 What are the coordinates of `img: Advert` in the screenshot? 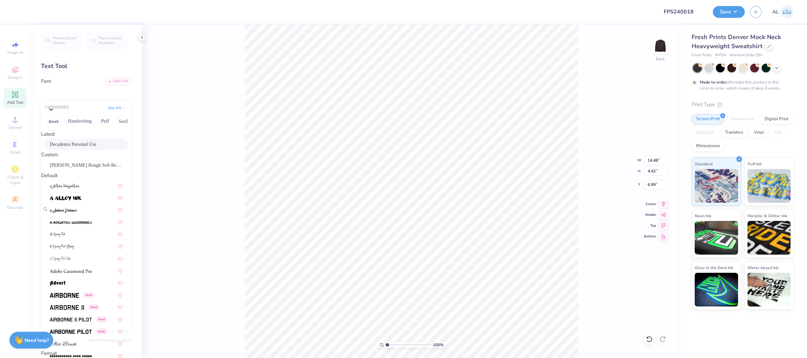 It's located at (58, 283).